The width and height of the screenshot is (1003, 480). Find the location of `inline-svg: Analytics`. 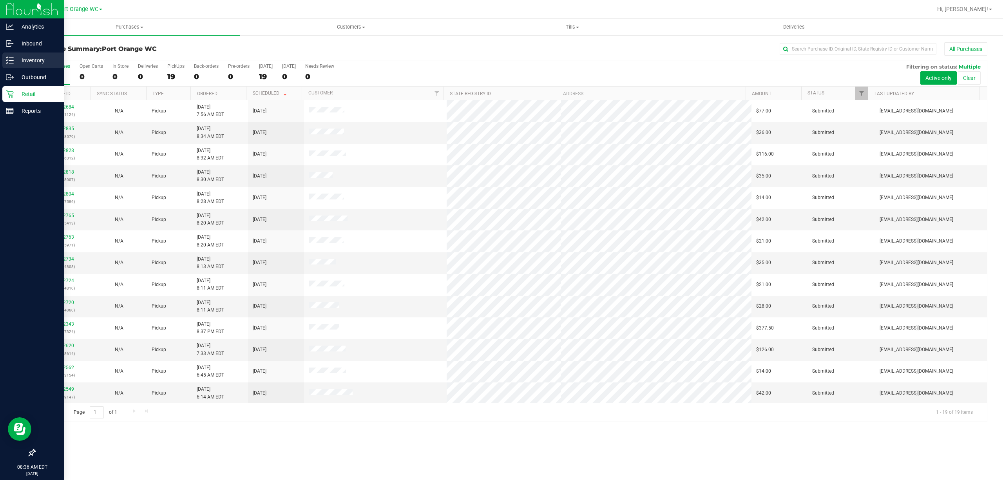

inline-svg: Analytics is located at coordinates (10, 27).